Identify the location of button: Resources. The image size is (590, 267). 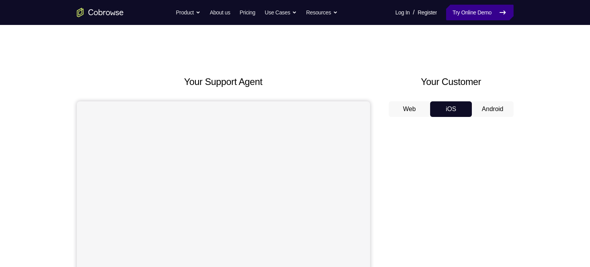
(322, 12).